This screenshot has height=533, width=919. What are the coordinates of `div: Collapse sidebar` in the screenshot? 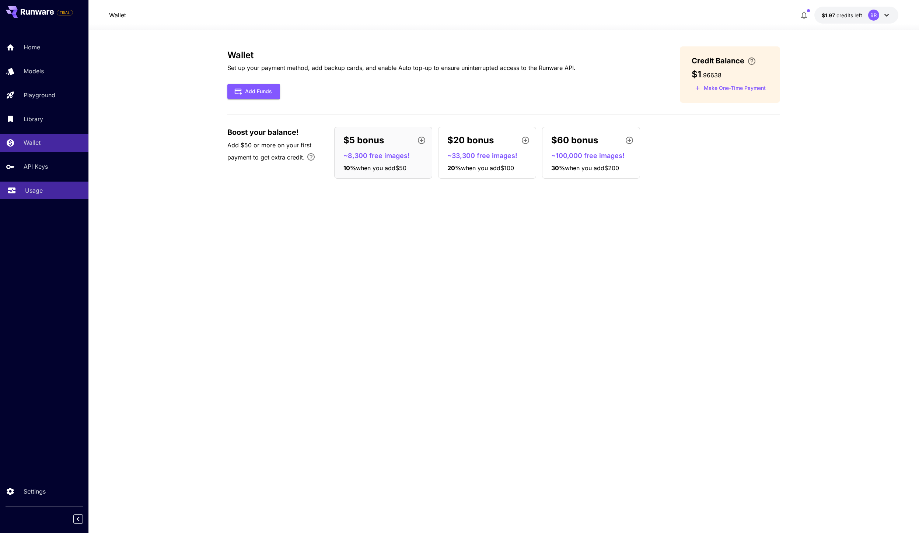 It's located at (84, 519).